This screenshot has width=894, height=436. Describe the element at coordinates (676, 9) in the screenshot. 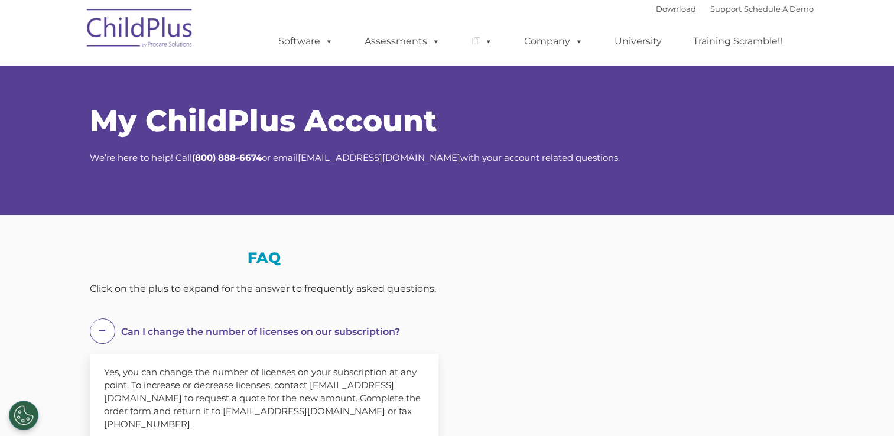

I see `a: Download` at that location.